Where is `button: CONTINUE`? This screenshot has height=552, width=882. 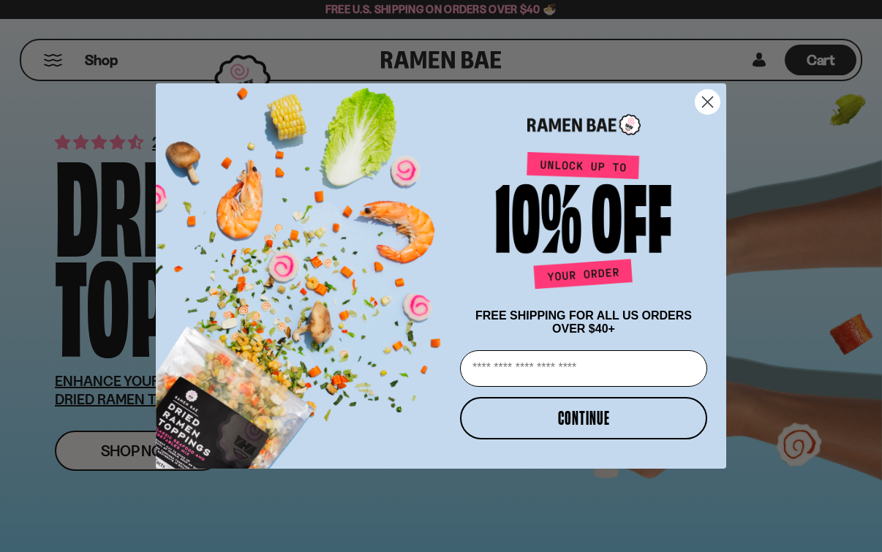
button: CONTINUE is located at coordinates (584, 418).